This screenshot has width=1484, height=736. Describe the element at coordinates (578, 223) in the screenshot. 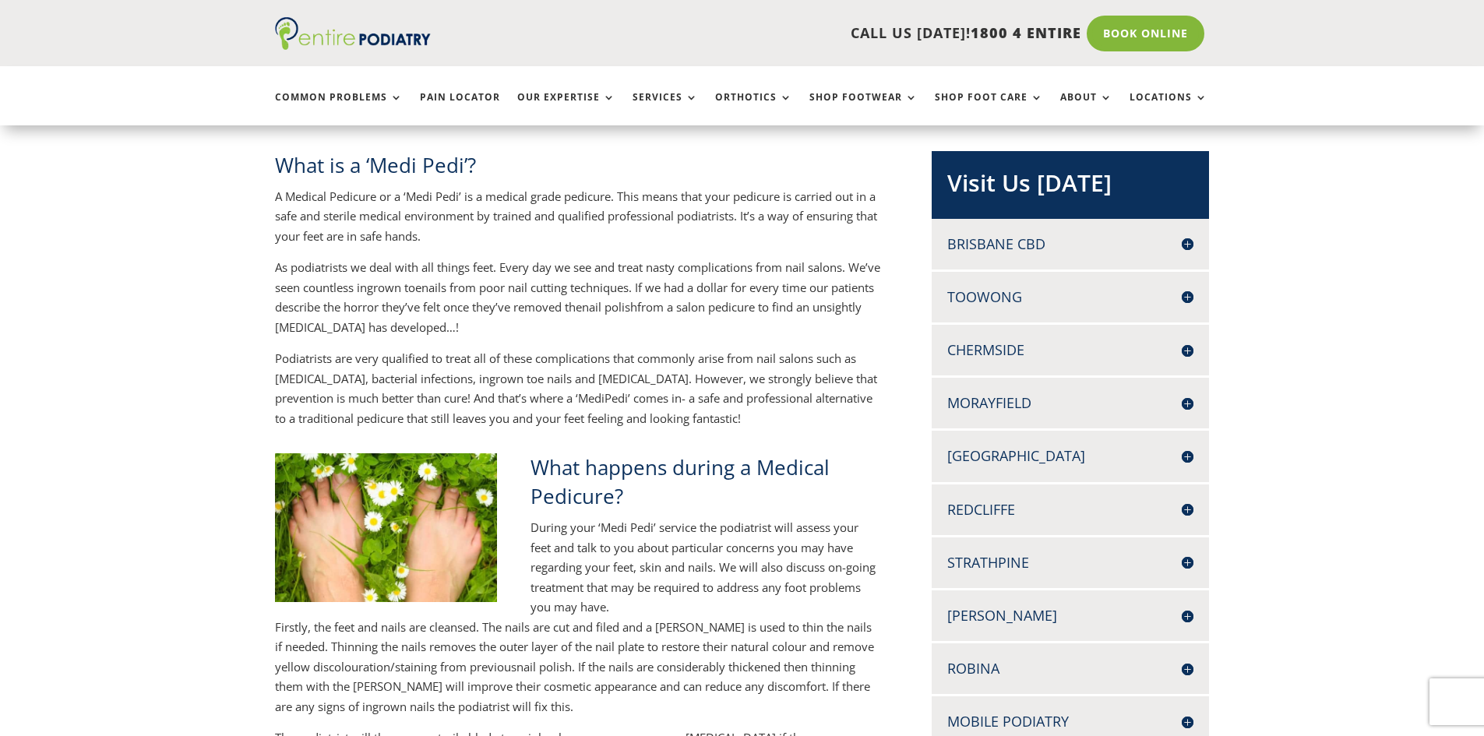

I see `p: A Medical Pedicure or a ‘Medi Pedi’ is a medical grade pedicure. This means that your pedicure is...` at that location.